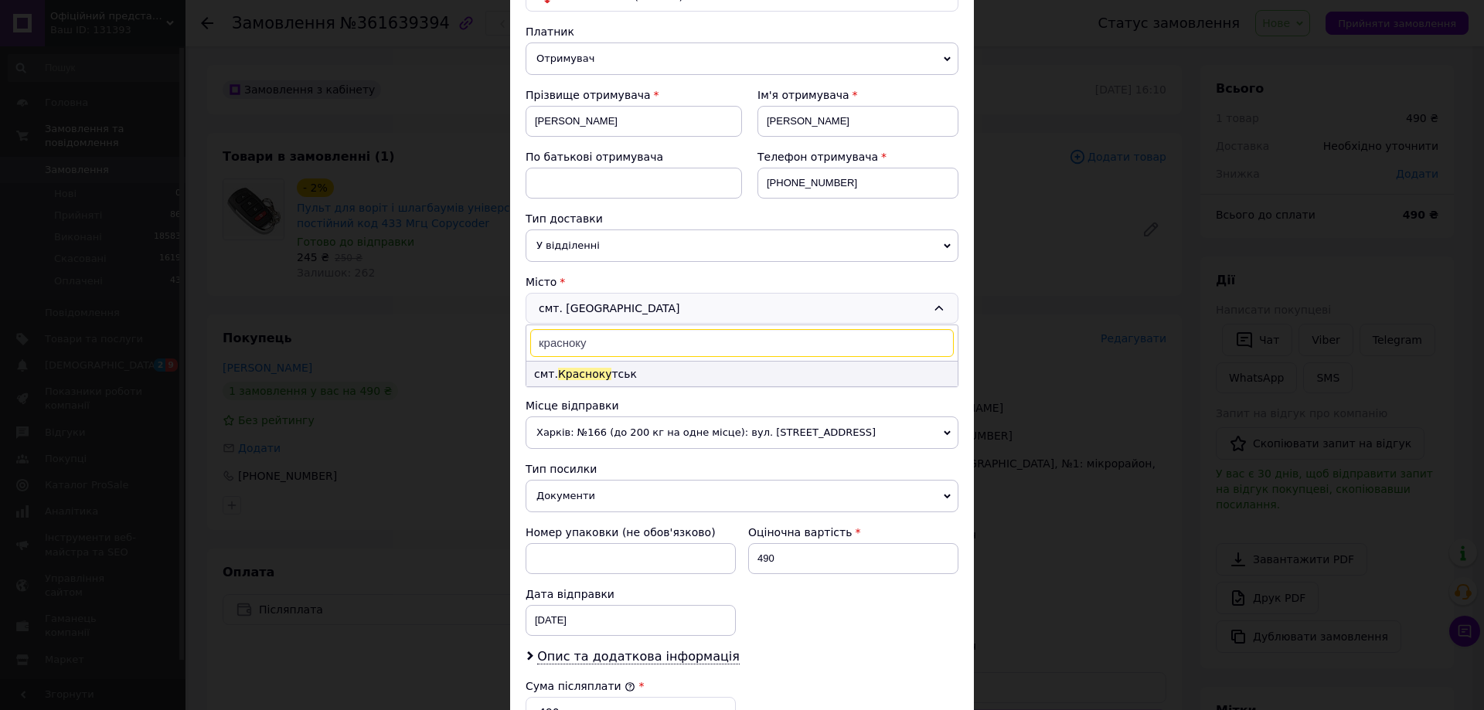 The image size is (1484, 710). What do you see at coordinates (631, 594) in the screenshot?
I see `div: Дата відправки` at bounding box center [631, 594].